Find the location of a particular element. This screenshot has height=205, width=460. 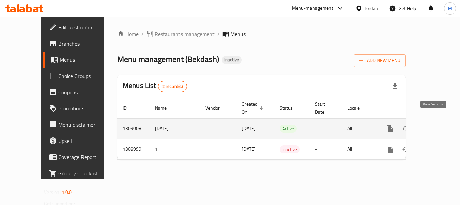

a: Menu disclaimer is located at coordinates (81, 124).